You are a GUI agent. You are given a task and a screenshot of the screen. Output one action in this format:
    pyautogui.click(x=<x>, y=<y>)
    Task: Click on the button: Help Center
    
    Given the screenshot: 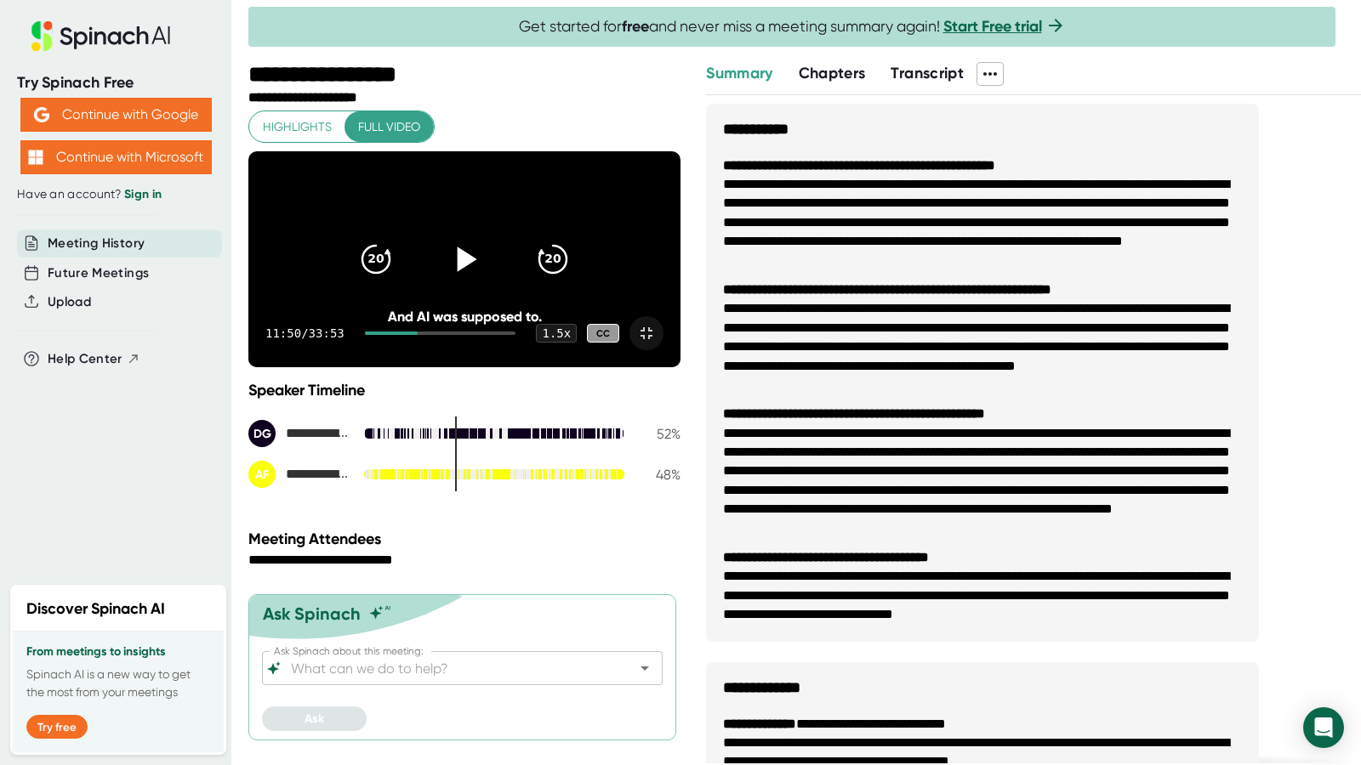 What is the action you would take?
    pyautogui.click(x=94, y=359)
    